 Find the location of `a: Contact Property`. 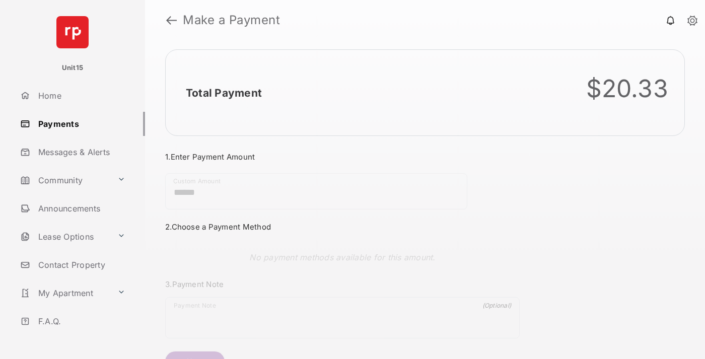

a: Contact Property is located at coordinates (81, 265).